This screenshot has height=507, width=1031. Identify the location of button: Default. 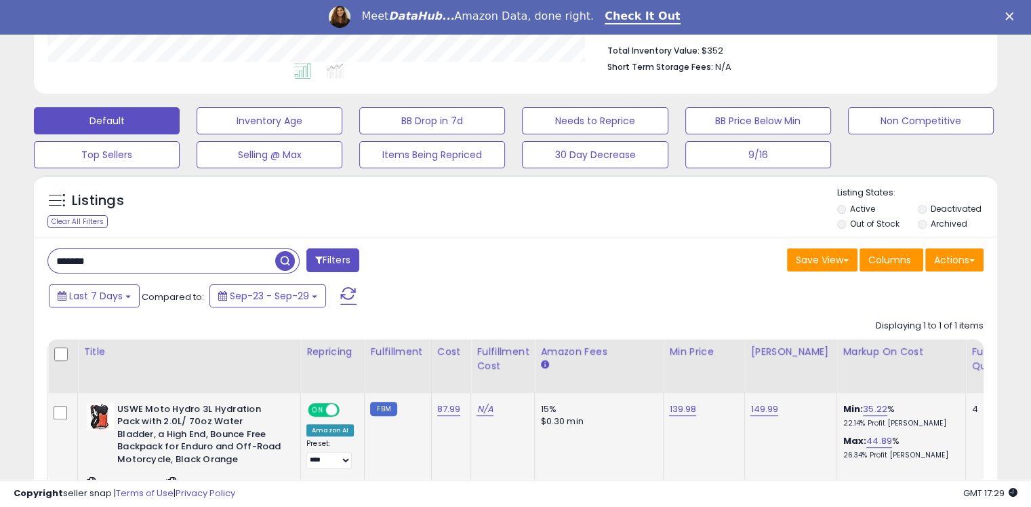
(106, 121).